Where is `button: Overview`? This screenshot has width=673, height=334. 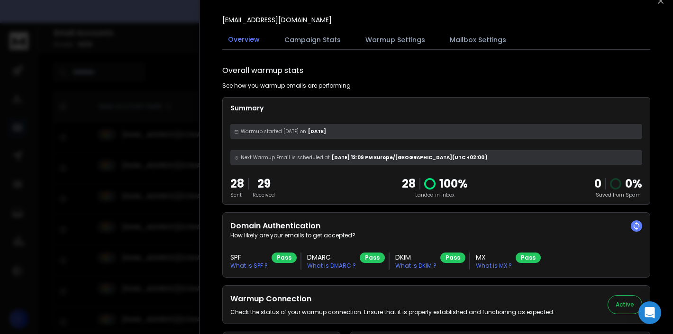
button: Overview is located at coordinates (244, 40).